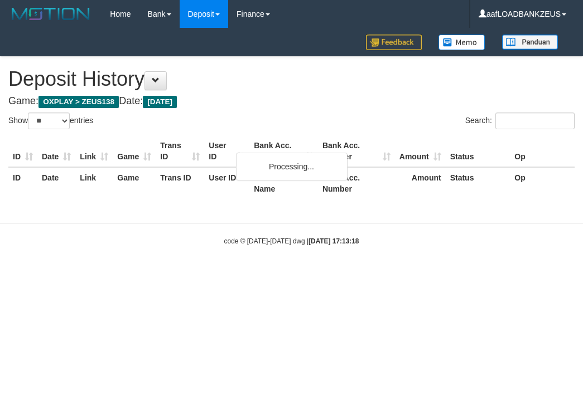 This screenshot has height=415, width=583. What do you see at coordinates (535, 121) in the screenshot?
I see `input: Search:` at bounding box center [535, 121].